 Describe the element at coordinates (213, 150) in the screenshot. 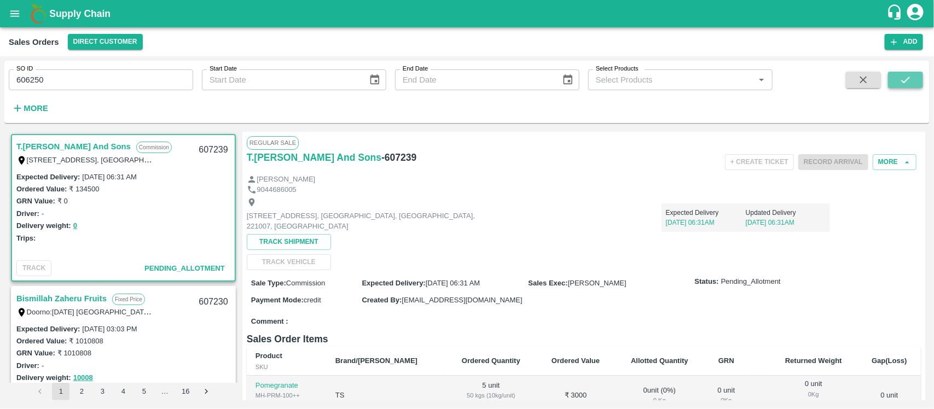

I see `div: 607239` at that location.